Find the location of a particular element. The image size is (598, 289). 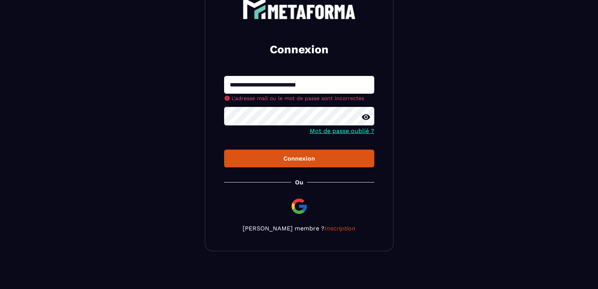

img: google is located at coordinates (299, 206).